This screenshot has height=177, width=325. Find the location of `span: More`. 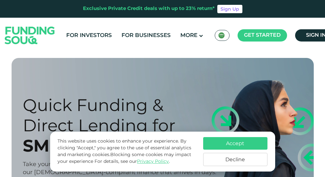

span: More is located at coordinates (189, 35).